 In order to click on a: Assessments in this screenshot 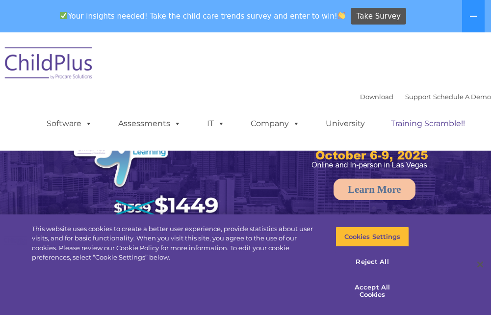, I will do `click(149, 123)`.